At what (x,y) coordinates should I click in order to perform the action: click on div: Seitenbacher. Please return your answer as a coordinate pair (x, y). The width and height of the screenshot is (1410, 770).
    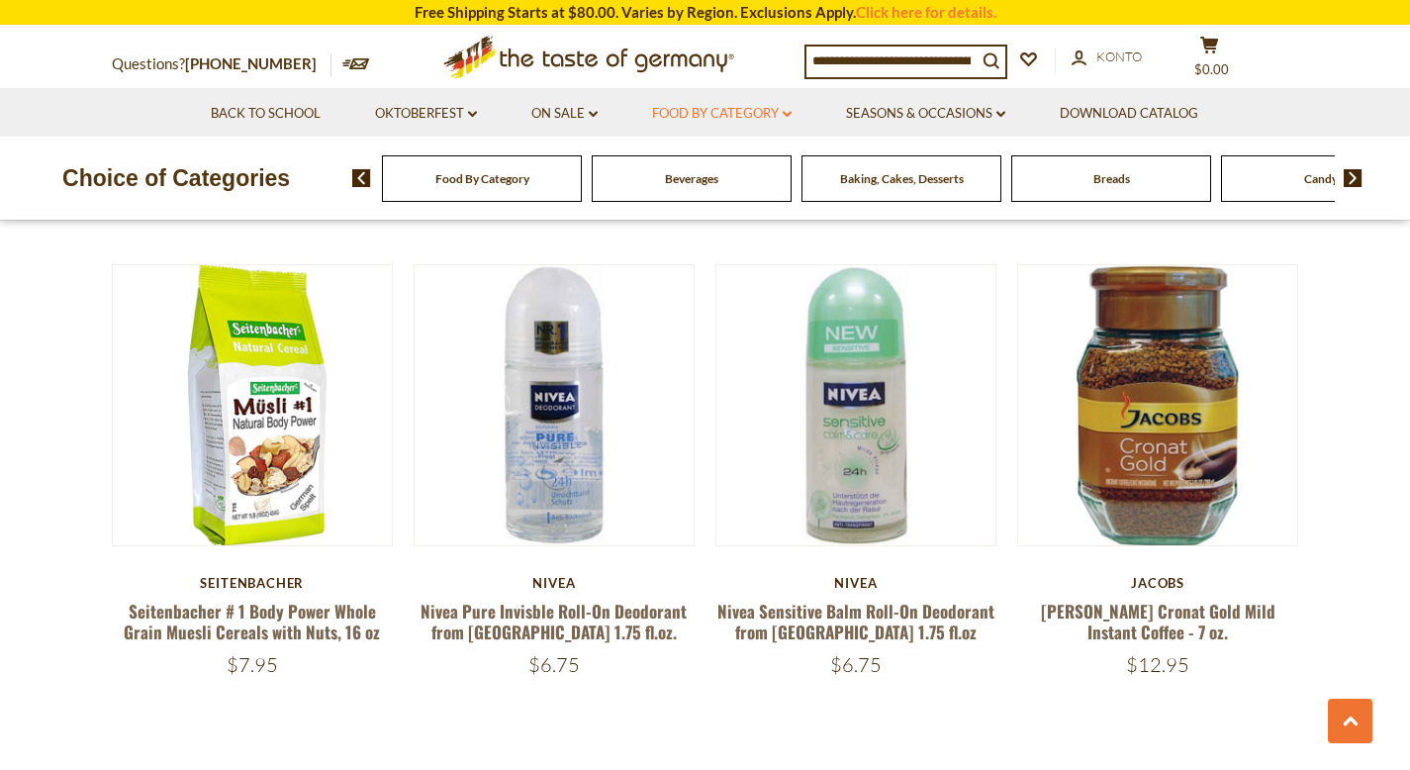
    Looking at the image, I should click on (252, 583).